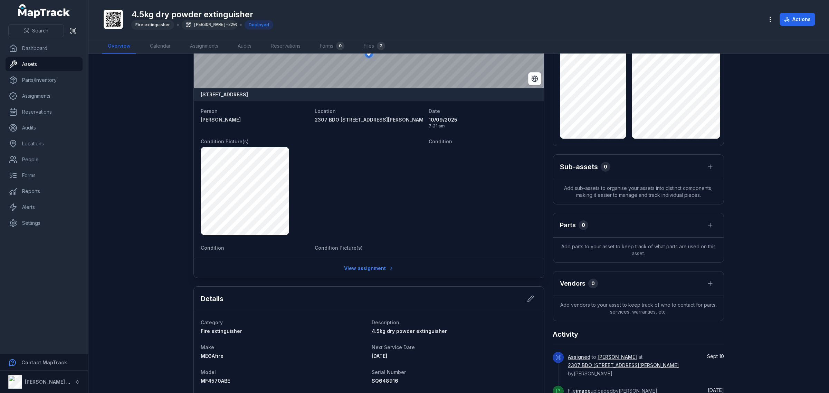 The image size is (829, 393). What do you see at coordinates (44, 176) in the screenshot?
I see `a: Forms` at bounding box center [44, 176].